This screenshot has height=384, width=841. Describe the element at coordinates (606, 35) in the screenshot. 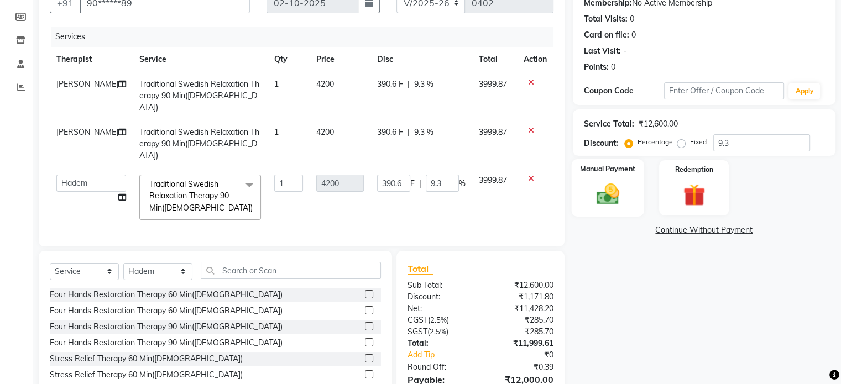

I see `div: Card on file:` at that location.